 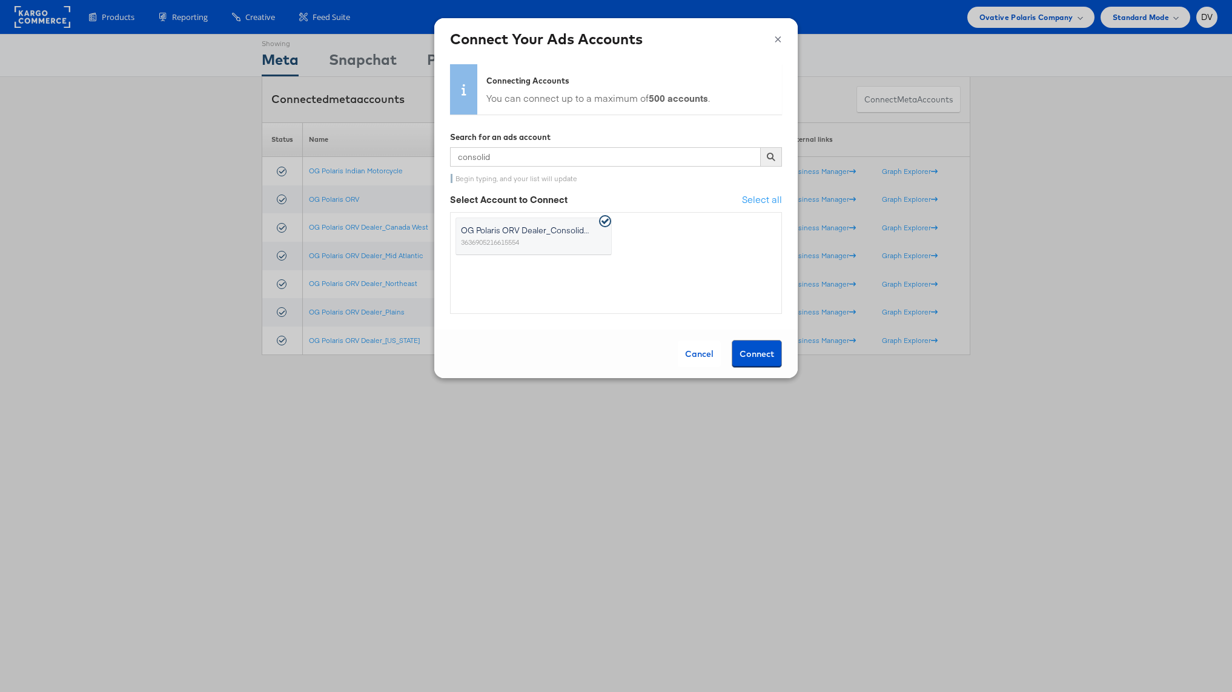 What do you see at coordinates (762, 199) in the screenshot?
I see `span: Select all` at bounding box center [762, 199].